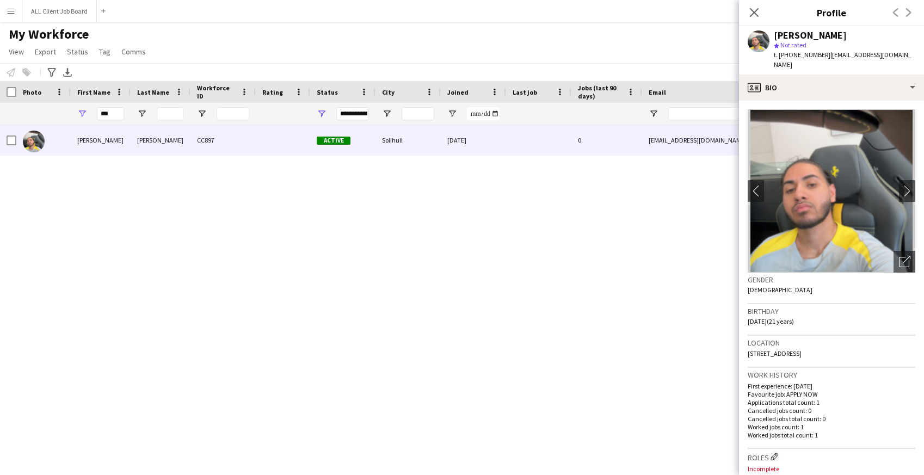 The image size is (924, 475). Describe the element at coordinates (905, 262) in the screenshot. I see `div: Open photos pop-in` at that location.